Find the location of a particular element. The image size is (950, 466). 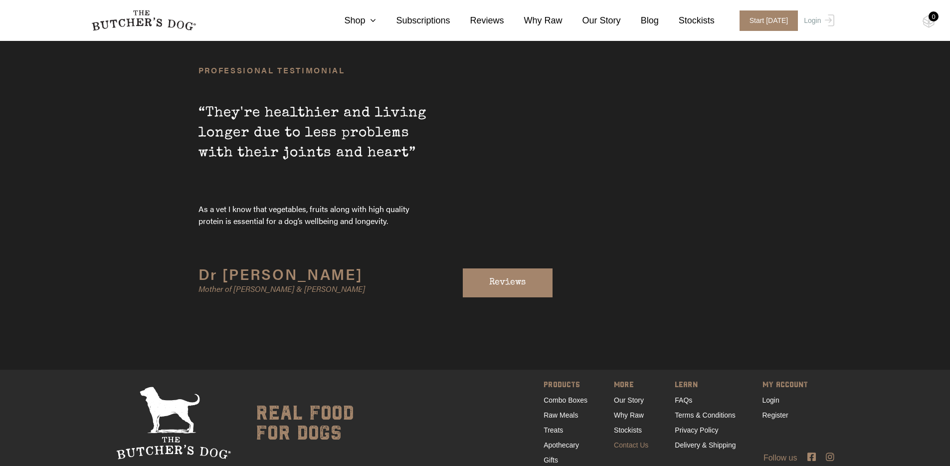

span: “They're healthier and living longer due to less problems with their joints and heart” is located at coordinates (316, 138).